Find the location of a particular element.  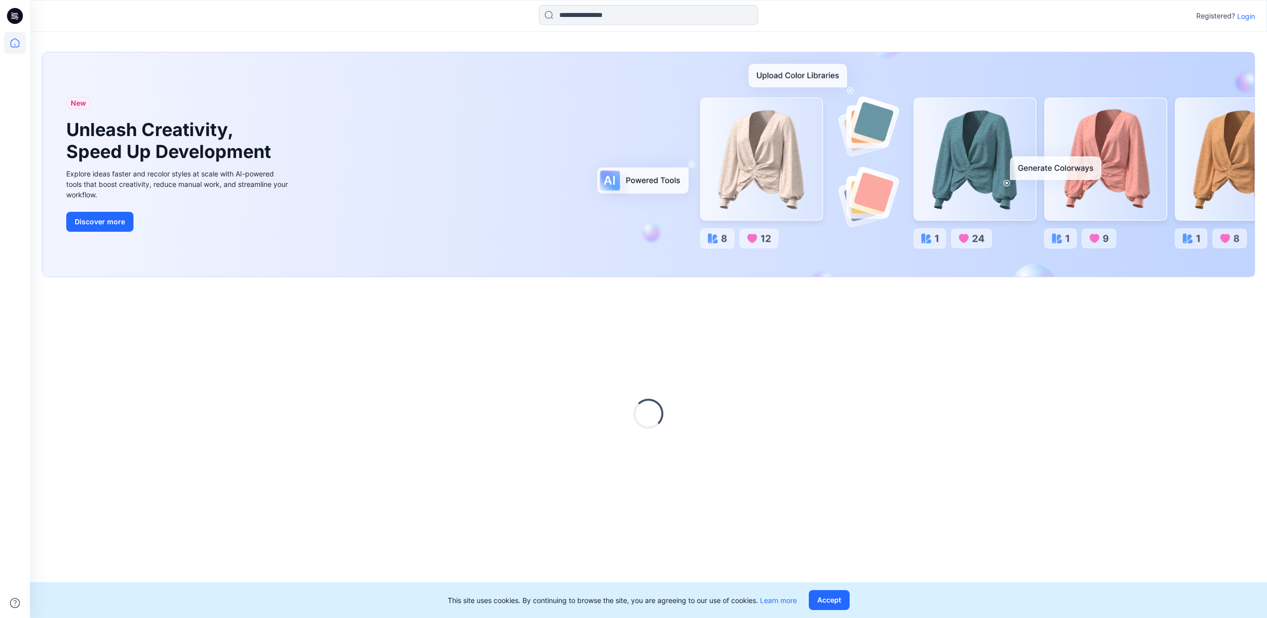

button: Discover more is located at coordinates (100, 222).